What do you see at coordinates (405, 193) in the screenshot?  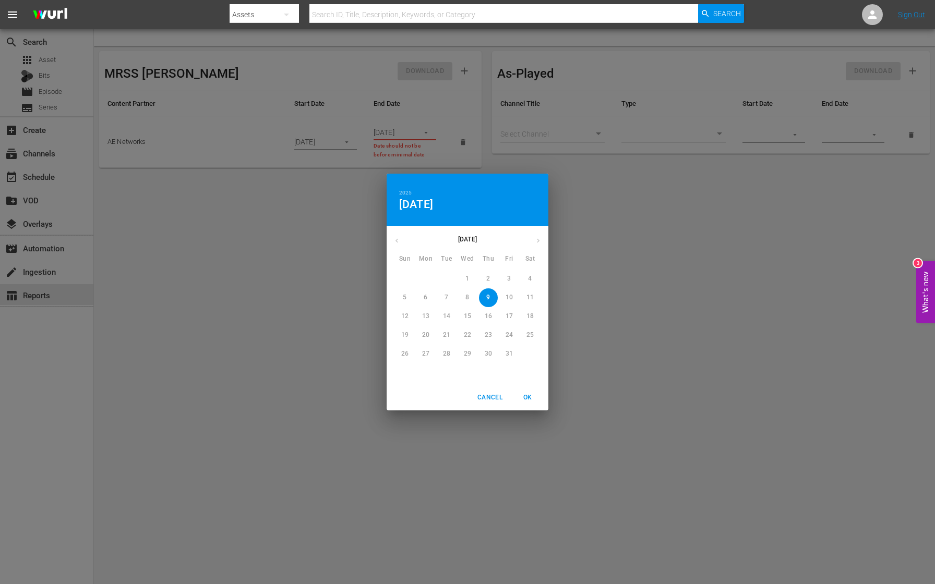 I see `h6: 2025` at bounding box center [405, 193].